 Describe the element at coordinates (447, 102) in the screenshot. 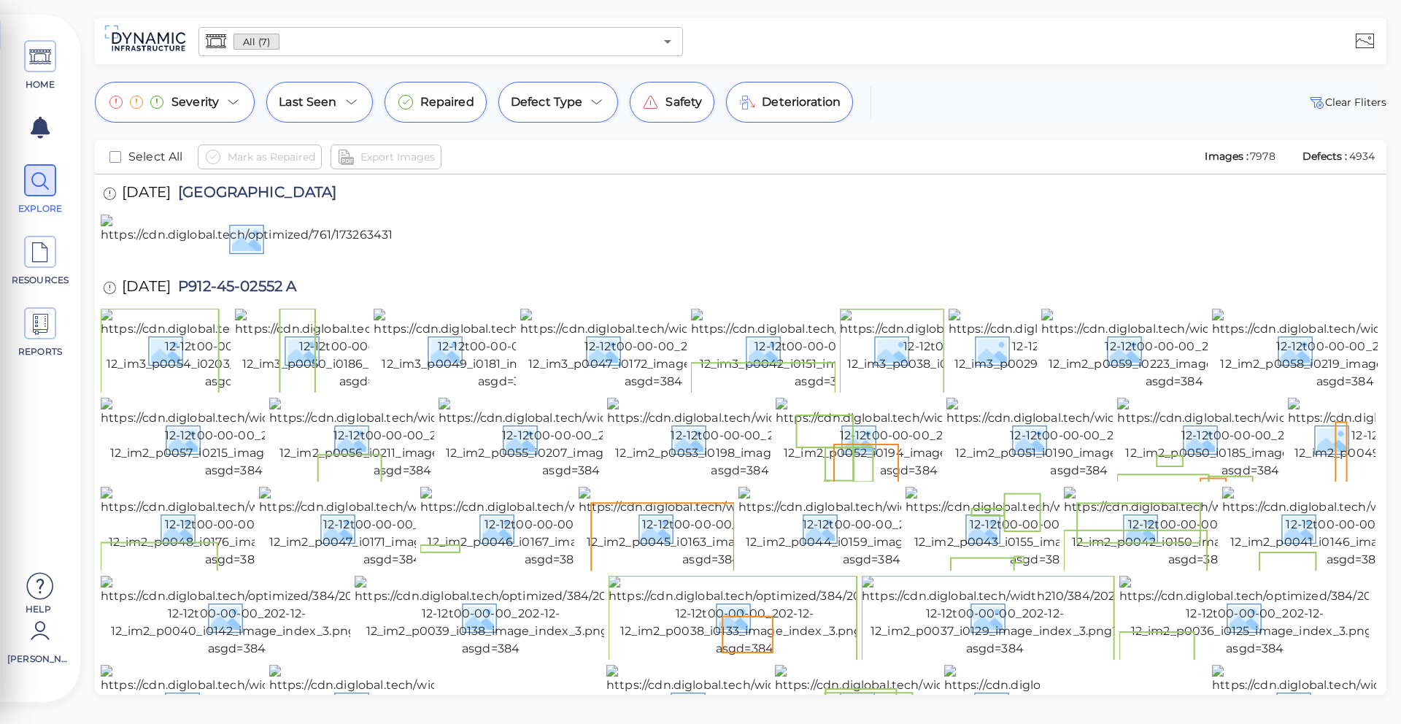

I see `span: Repaired` at that location.